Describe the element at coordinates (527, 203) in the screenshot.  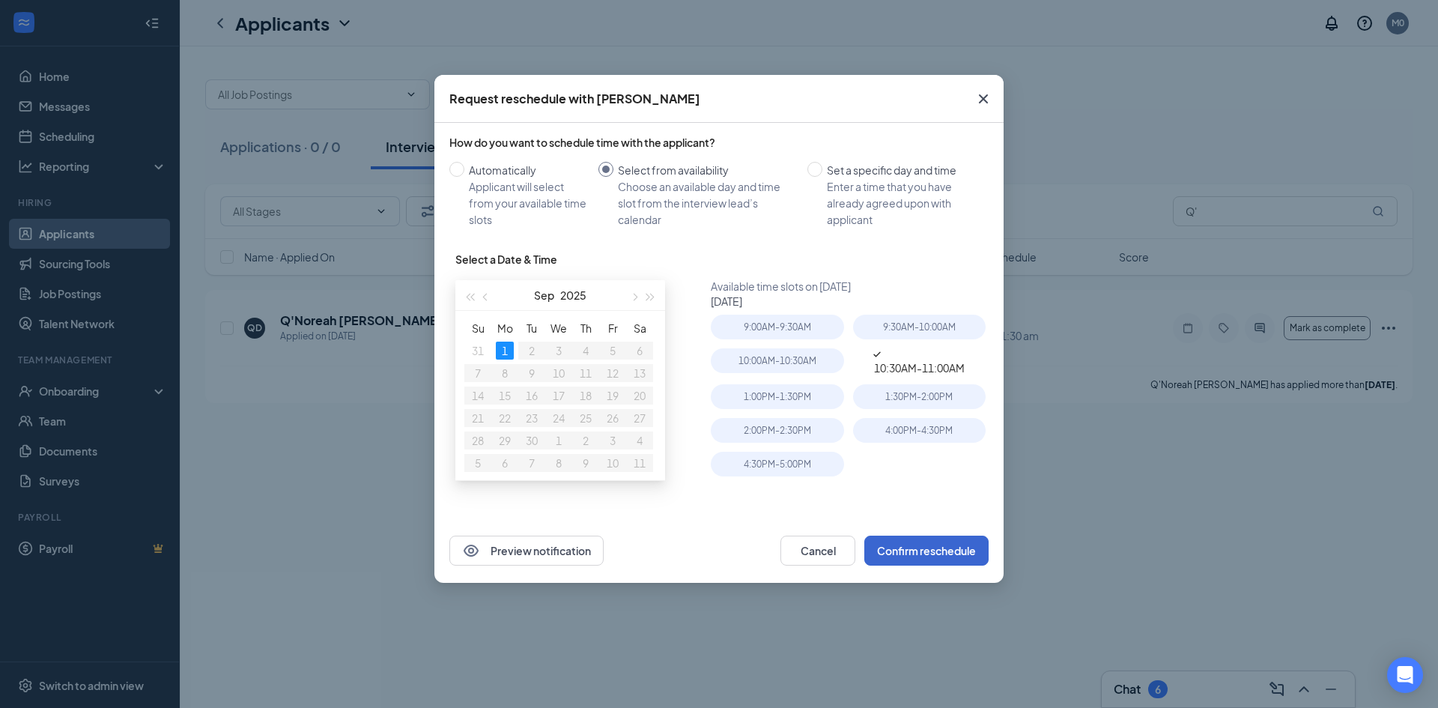
I see `div: Applicant will select from your available time slots` at that location.